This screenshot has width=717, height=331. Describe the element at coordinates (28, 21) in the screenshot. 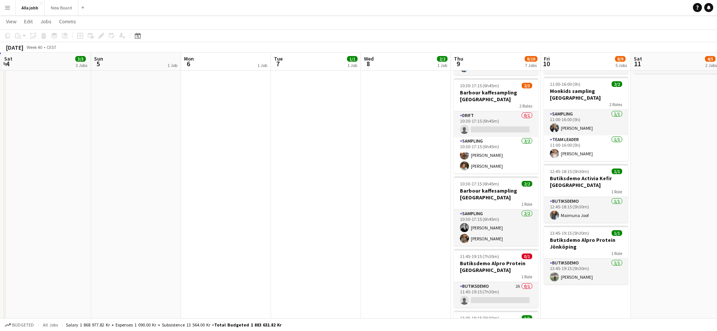

I see `span: Edit` at that location.